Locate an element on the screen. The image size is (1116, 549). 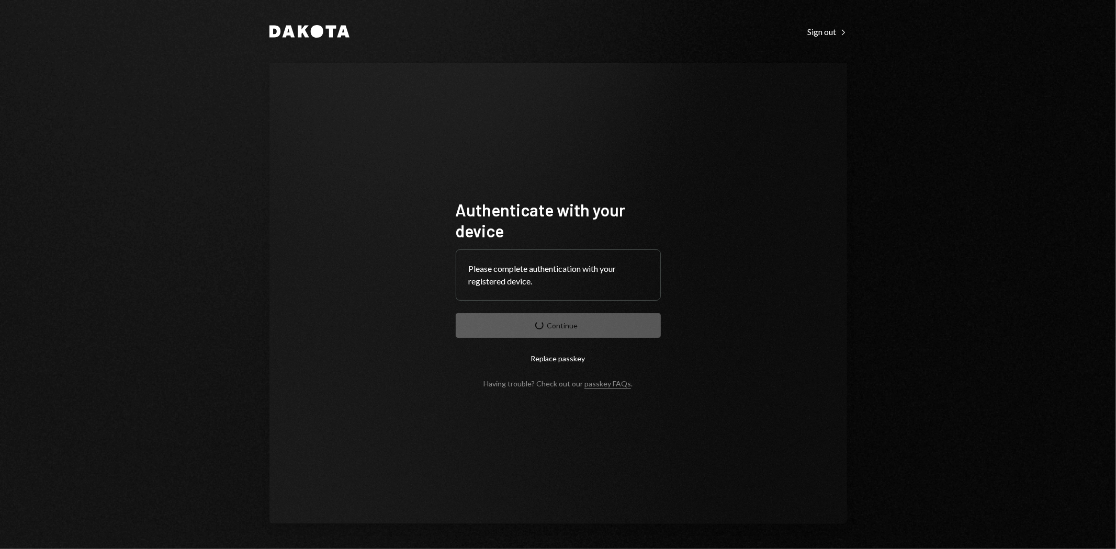
a: Sign out is located at coordinates (827, 31).